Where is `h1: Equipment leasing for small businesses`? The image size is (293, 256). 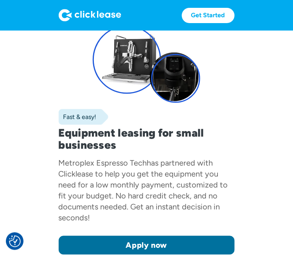 h1: Equipment leasing for small businesses is located at coordinates (147, 139).